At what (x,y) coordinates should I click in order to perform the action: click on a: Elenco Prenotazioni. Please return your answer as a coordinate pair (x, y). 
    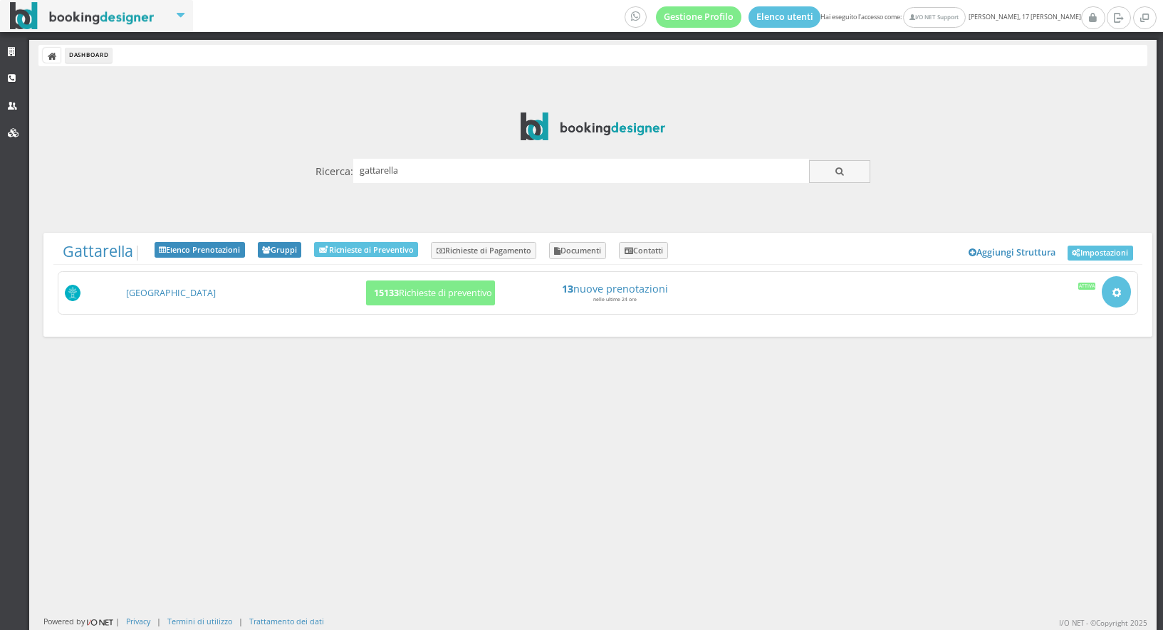
    Looking at the image, I should click on (199, 250).